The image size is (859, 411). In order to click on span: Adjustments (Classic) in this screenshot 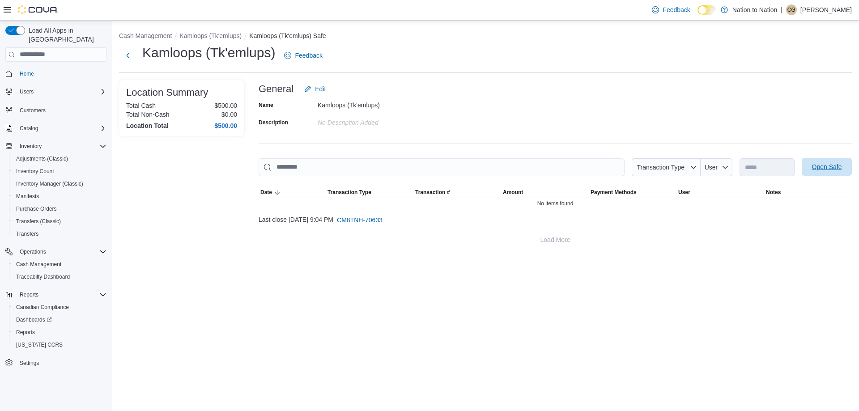, I will do `click(42, 159)`.